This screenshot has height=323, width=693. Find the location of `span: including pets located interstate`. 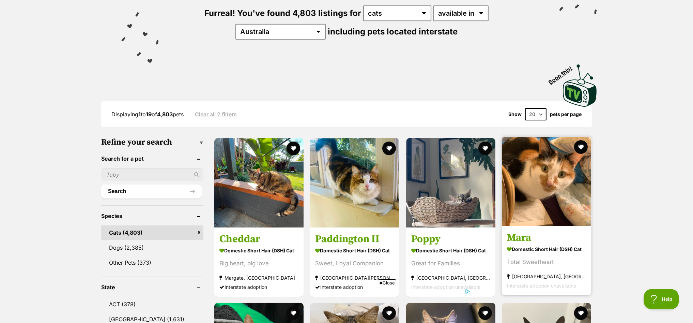

span: including pets located interstate is located at coordinates (392, 31).